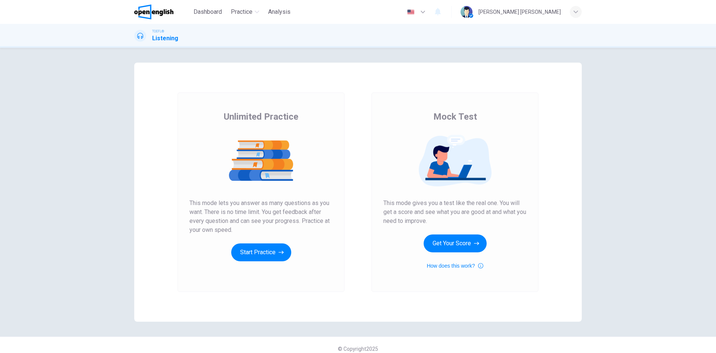 The image size is (716, 353). Describe the element at coordinates (279, 12) in the screenshot. I see `span: Analysis` at that location.